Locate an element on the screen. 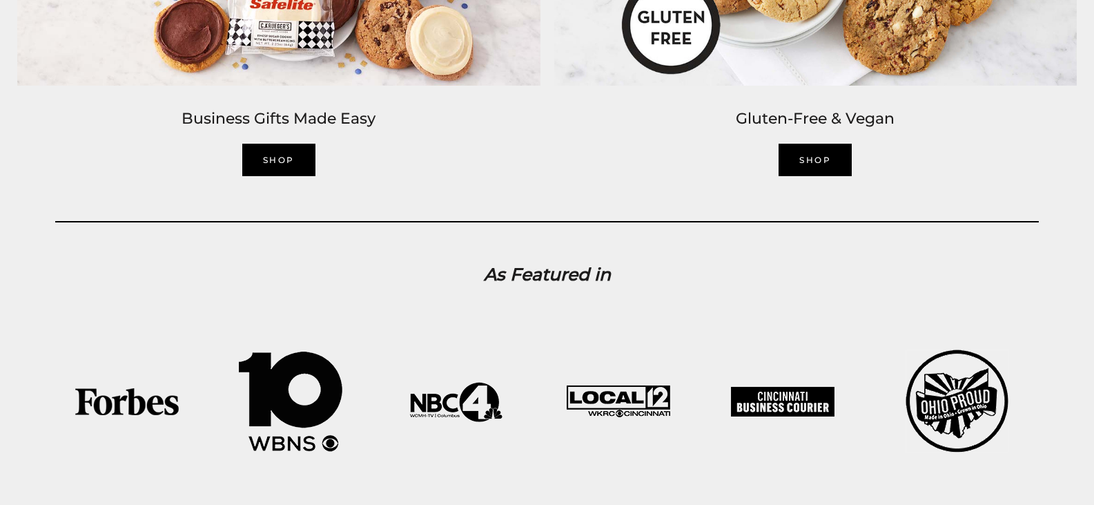 Image resolution: width=1094 pixels, height=505 pixels. img: Local_12_dbc67648-9c1a-4937-83f6-bc5fcf7bdcb7.png is located at coordinates (619, 401).